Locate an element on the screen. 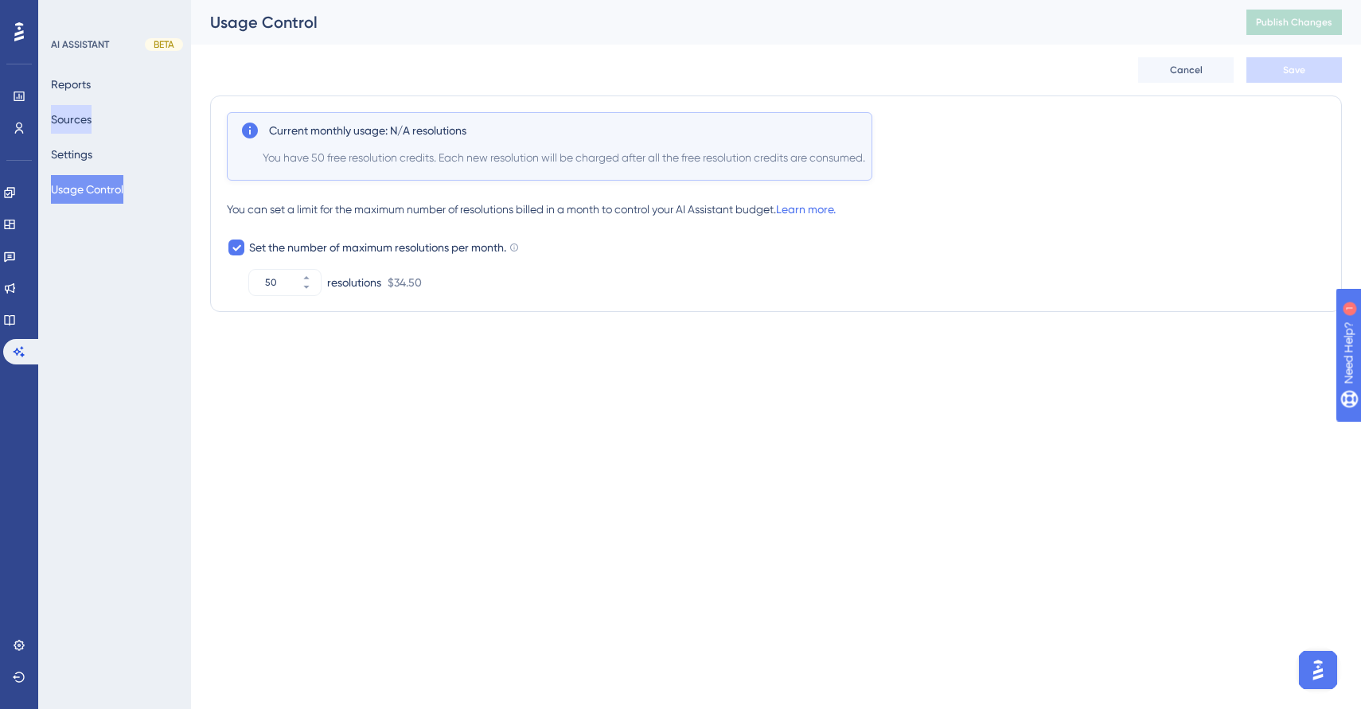 The width and height of the screenshot is (1361, 709). span: Set the number of maximum resolutions per month. is located at coordinates (377, 247).